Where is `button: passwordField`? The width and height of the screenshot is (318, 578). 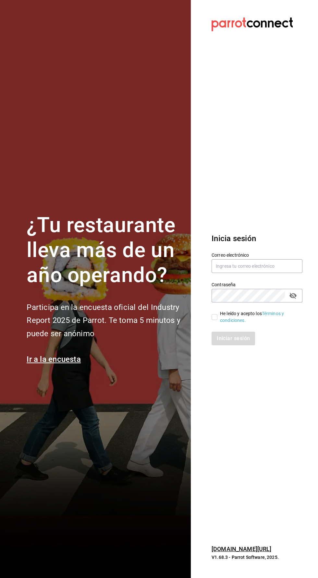
button: passwordField is located at coordinates (293, 295).